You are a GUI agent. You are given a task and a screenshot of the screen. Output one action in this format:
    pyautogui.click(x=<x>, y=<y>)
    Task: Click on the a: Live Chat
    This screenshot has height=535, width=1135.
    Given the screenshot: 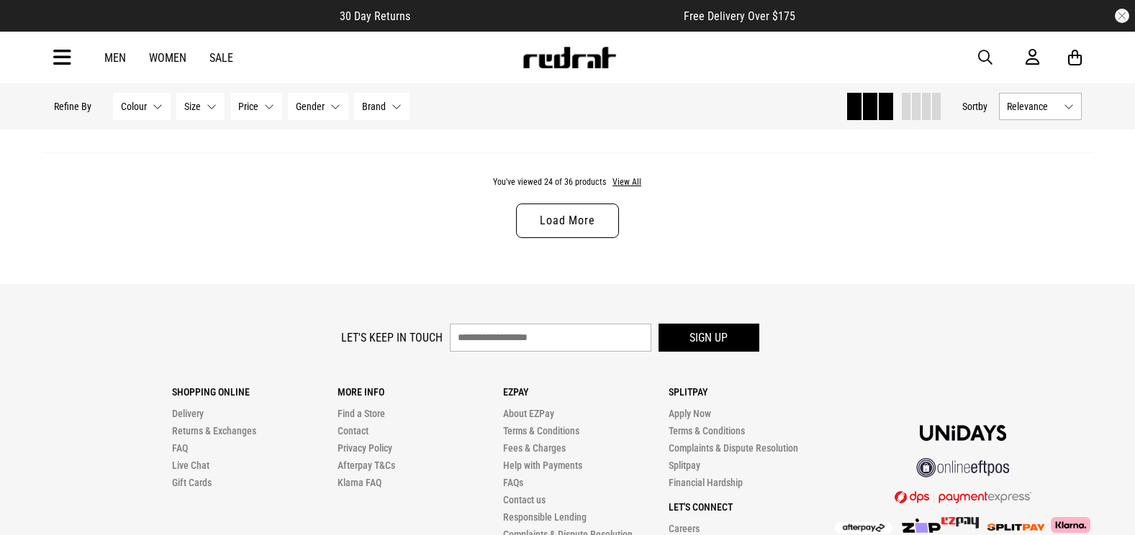 What is the action you would take?
    pyautogui.click(x=191, y=466)
    